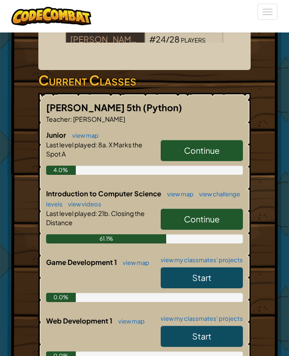 The height and width of the screenshot is (356, 289). What do you see at coordinates (96, 218) in the screenshot?
I see `span: Closing the Distance` at bounding box center [96, 218].